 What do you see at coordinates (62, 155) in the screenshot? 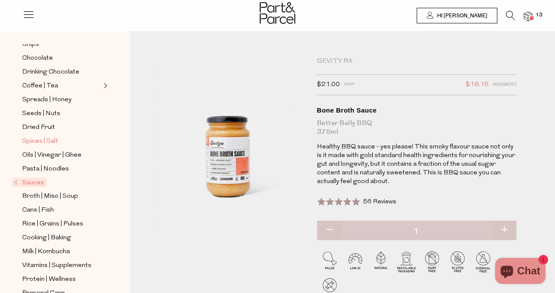
I see `a: Oils | Vinegar | Ghee` at bounding box center [62, 155].